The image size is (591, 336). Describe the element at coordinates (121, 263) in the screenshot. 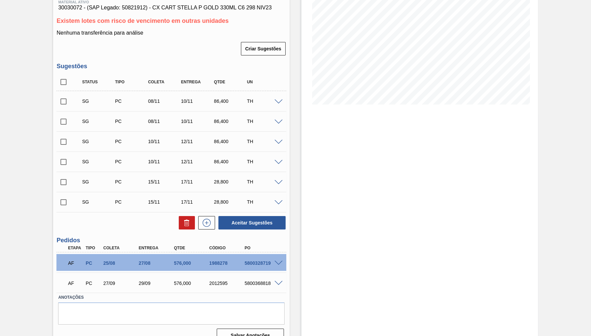

I see `div: 25/08/2025` at that location.